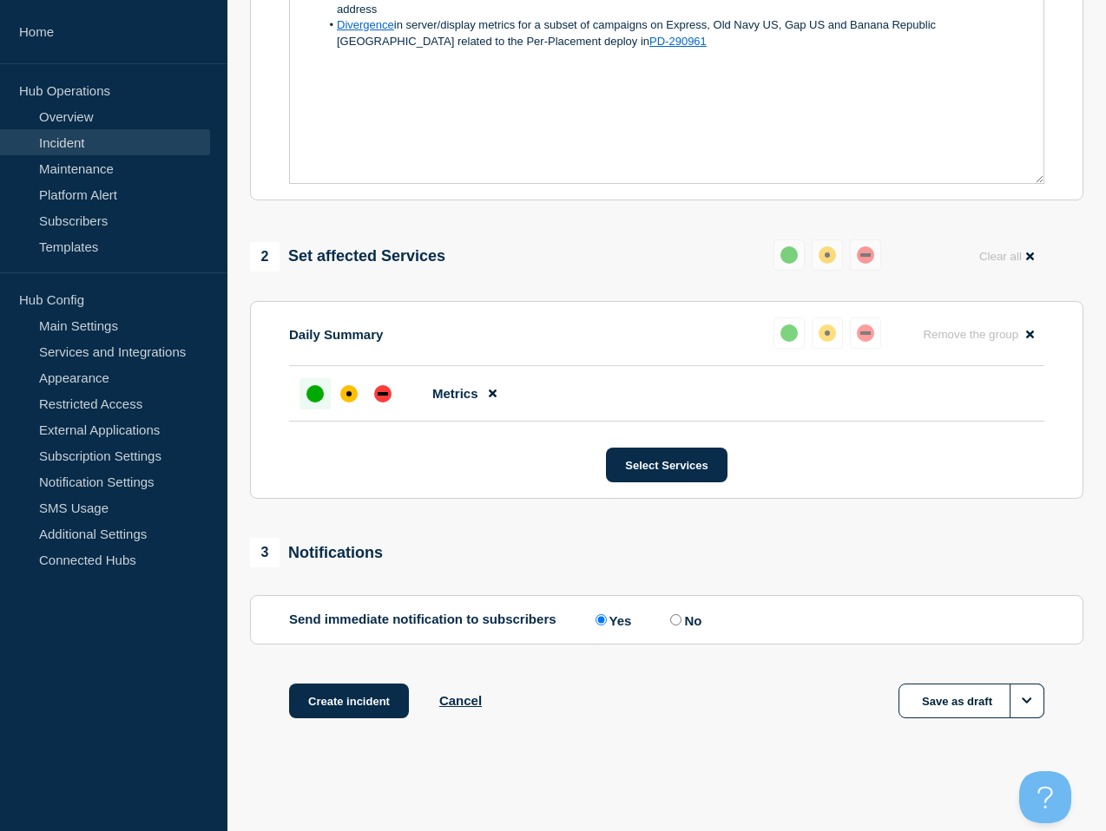  I want to click on p: Send immediate notification to subscribers, so click(423, 620).